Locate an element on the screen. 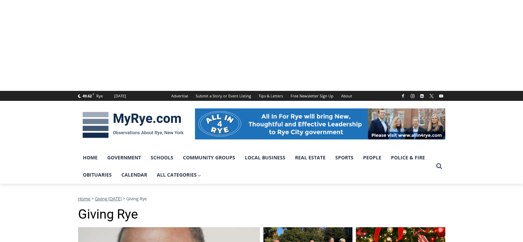 The height and width of the screenshot is (242, 523). img: All in for Rye is located at coordinates (320, 124).